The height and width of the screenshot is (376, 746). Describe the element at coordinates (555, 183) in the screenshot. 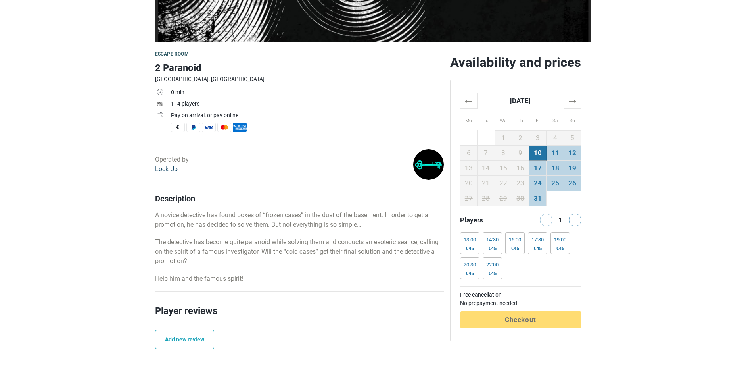

I see `td: 25` at that location.